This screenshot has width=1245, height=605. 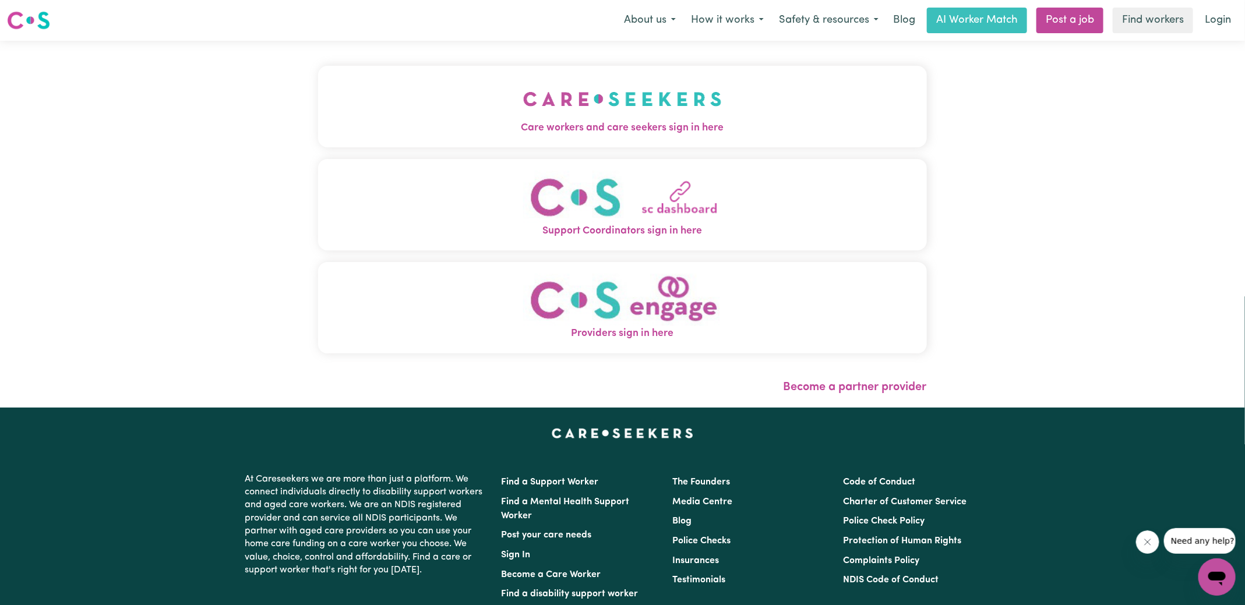 I want to click on a: Find a Support Worker, so click(x=550, y=482).